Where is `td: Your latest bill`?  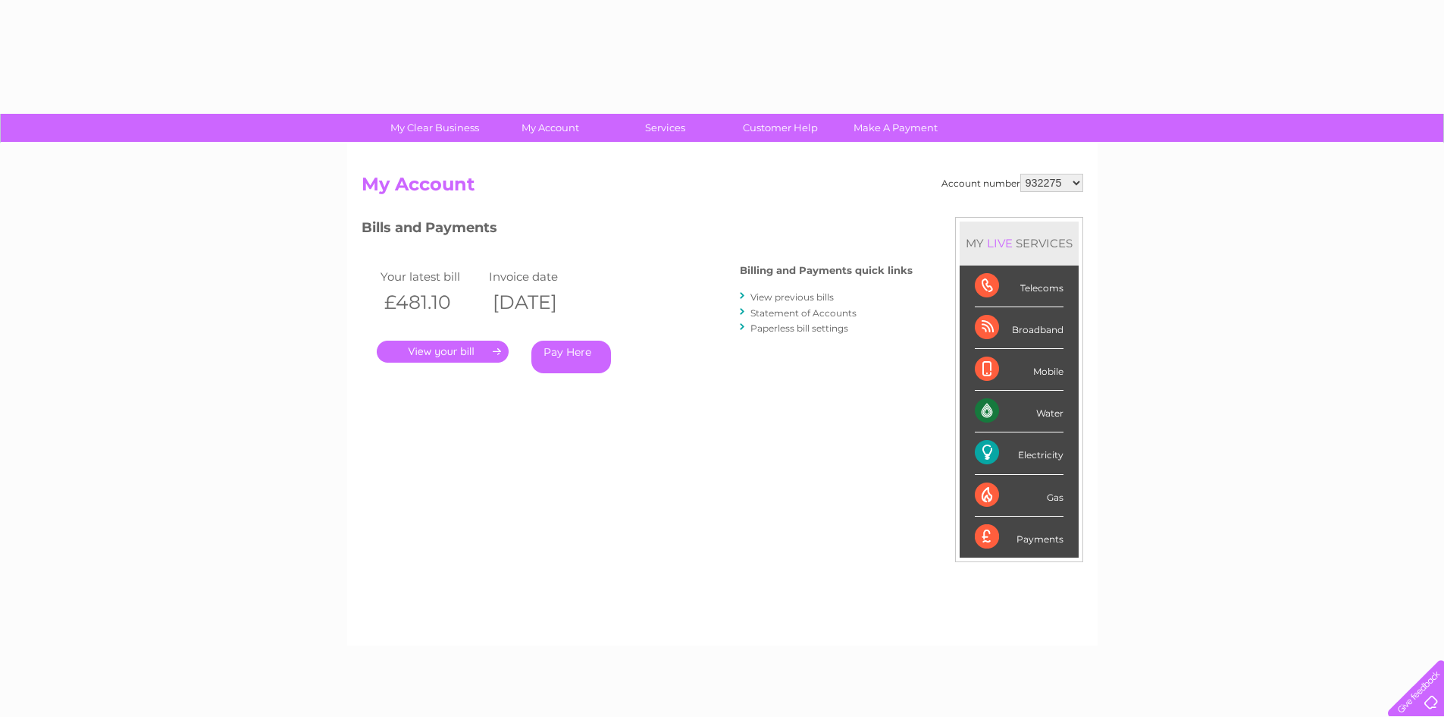 td: Your latest bill is located at coordinates (431, 276).